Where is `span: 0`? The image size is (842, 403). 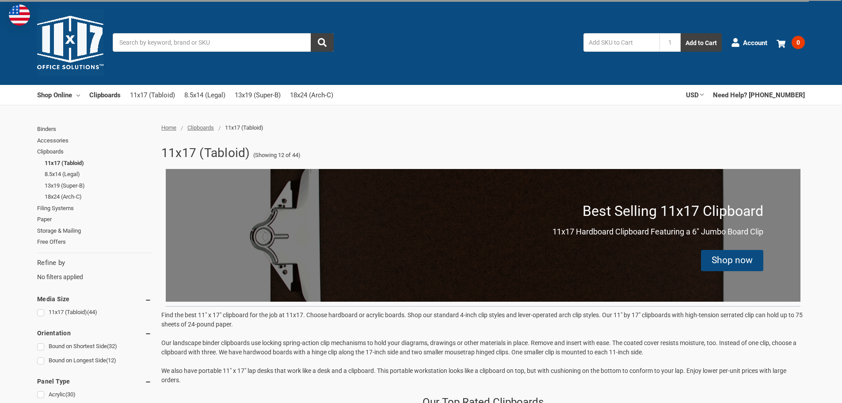 span: 0 is located at coordinates (798, 42).